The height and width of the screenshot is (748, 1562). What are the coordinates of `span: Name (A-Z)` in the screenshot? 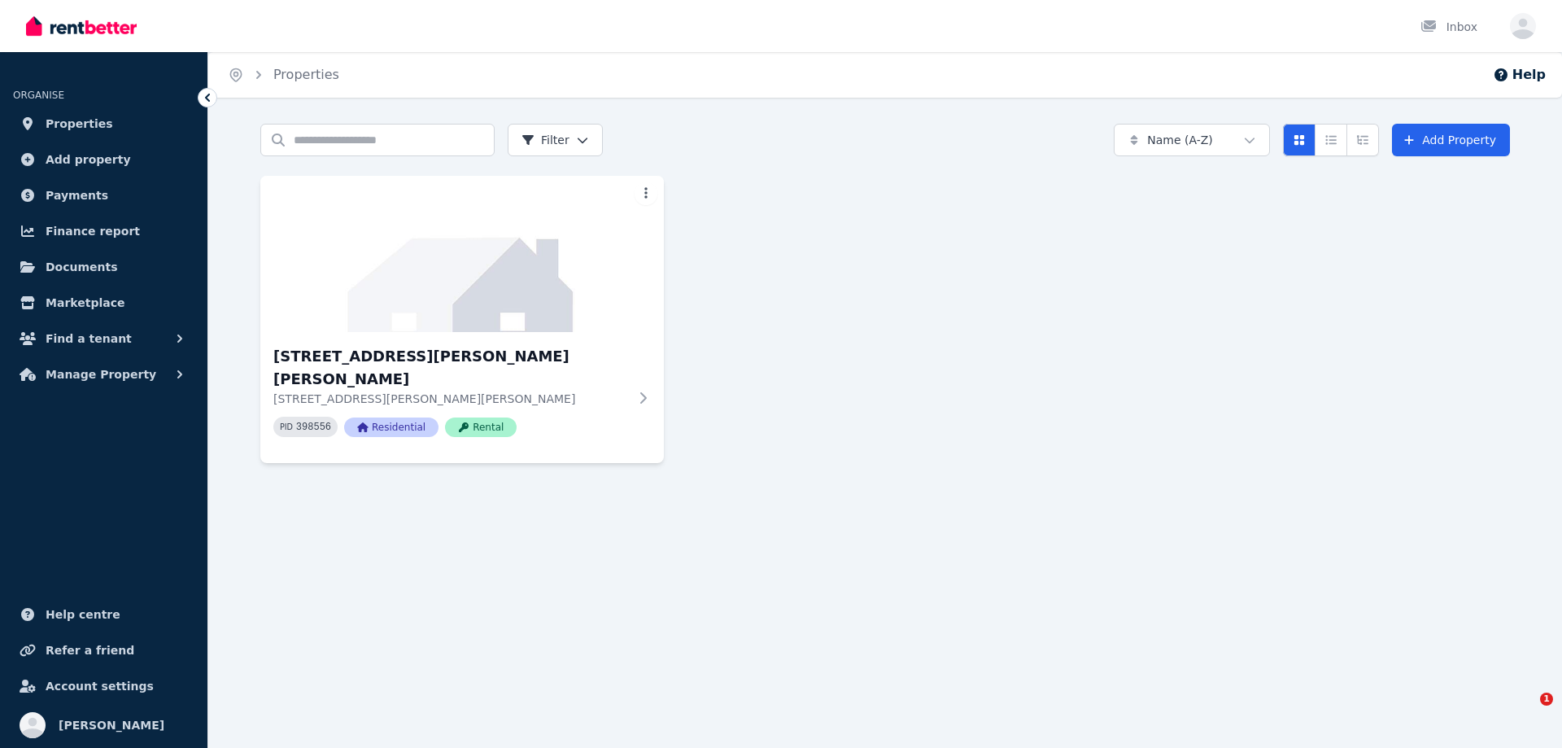 It's located at (1180, 140).